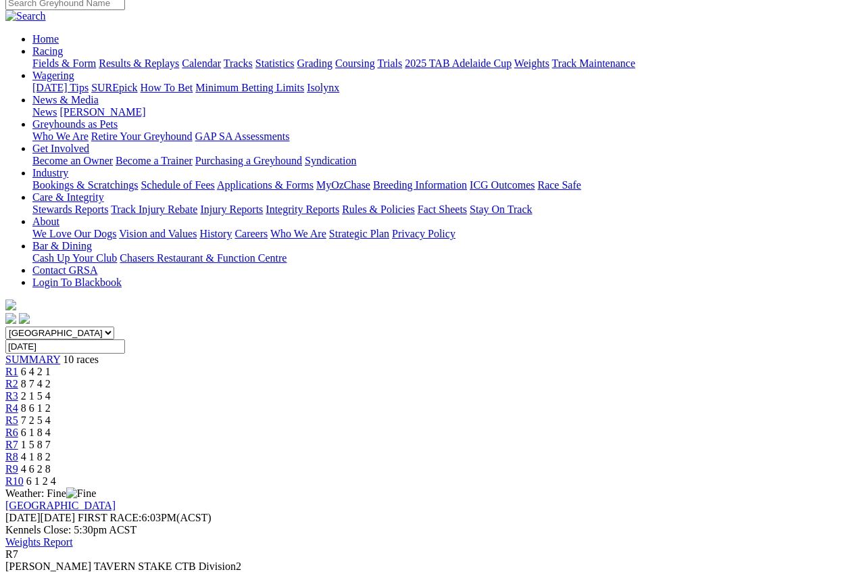 This screenshot has width=865, height=572. What do you see at coordinates (11, 395) in the screenshot?
I see `span: R3` at bounding box center [11, 395].